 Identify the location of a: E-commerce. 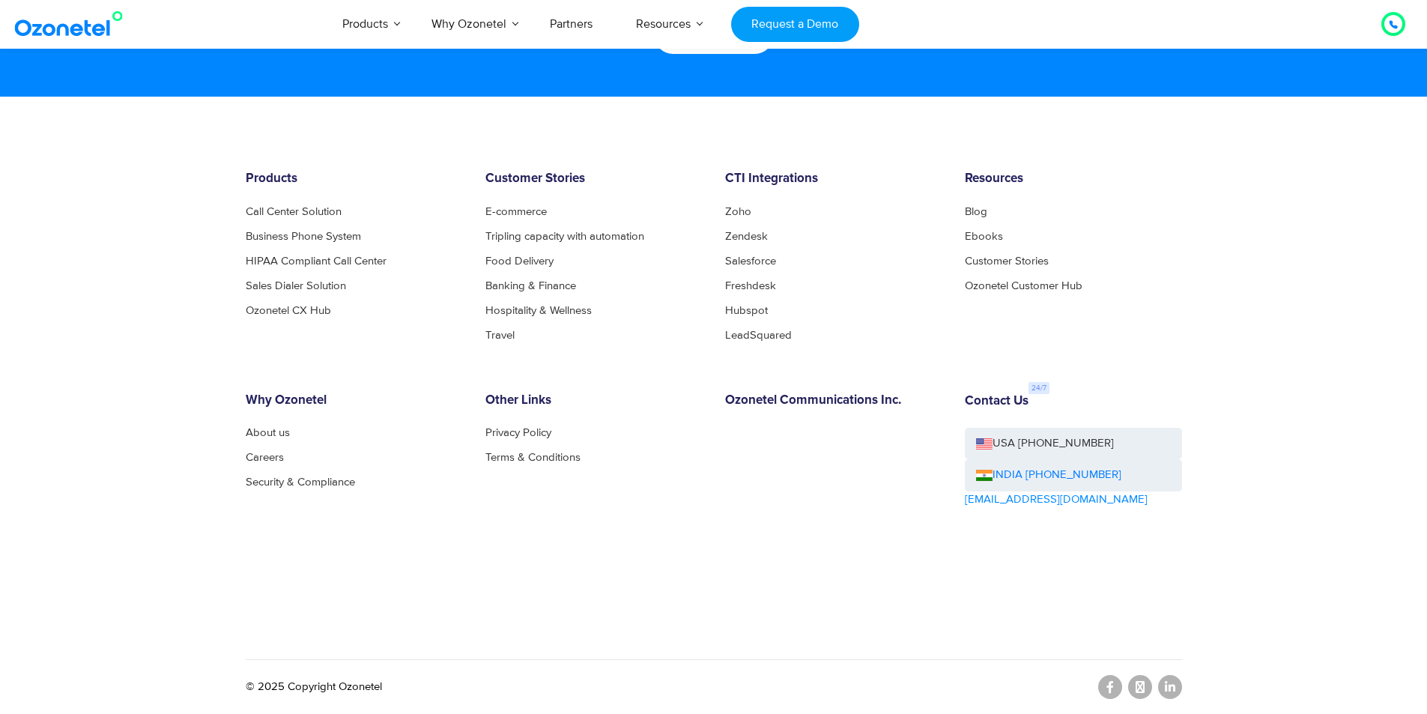
(516, 211).